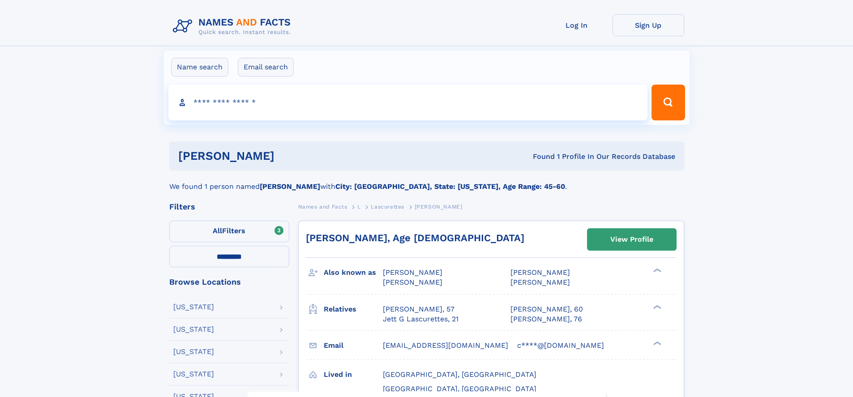 The height and width of the screenshot is (397, 853). What do you see at coordinates (353, 273) in the screenshot?
I see `h3: Also known as` at bounding box center [353, 273].